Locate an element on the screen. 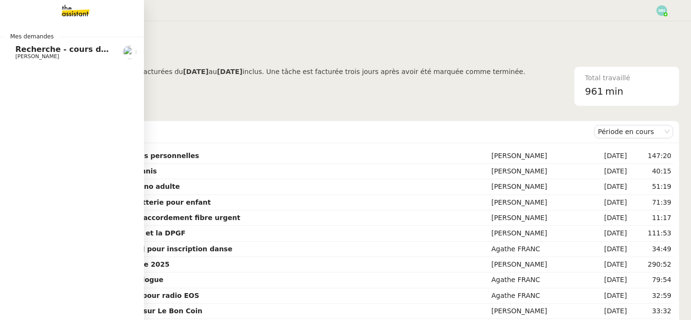 The width and height of the screenshot is (691, 320). td: 34:49 is located at coordinates (651, 249).